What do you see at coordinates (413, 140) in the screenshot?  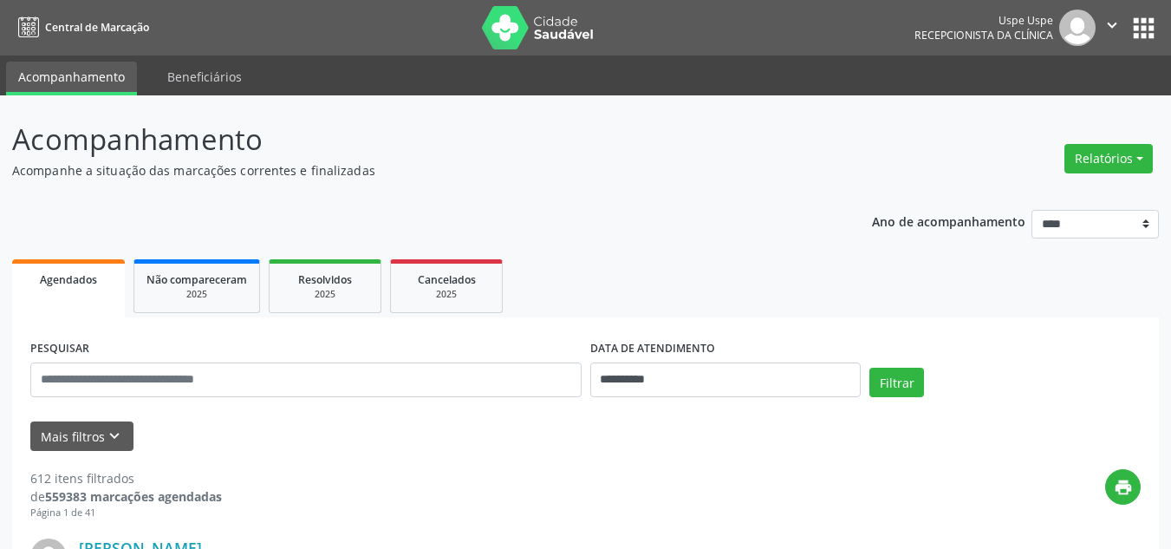 I see `p: Acompanhamento` at bounding box center [413, 140].